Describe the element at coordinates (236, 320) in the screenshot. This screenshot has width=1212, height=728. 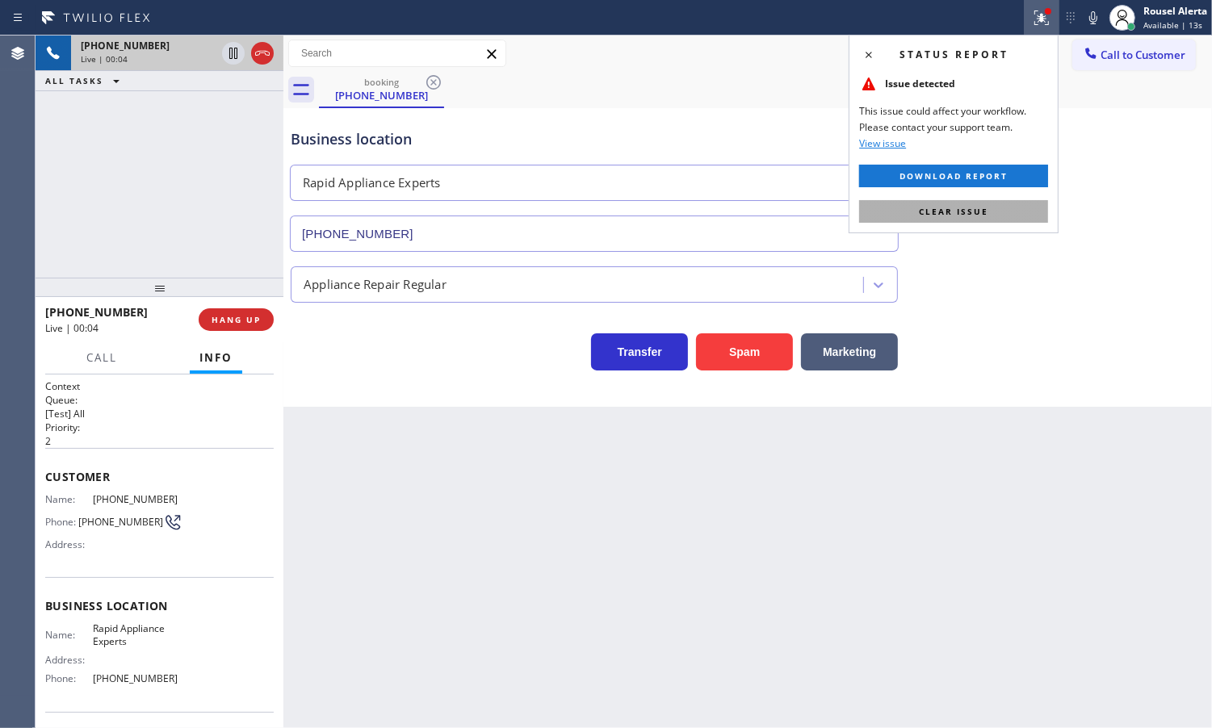
I see `span: HANG UP` at that location.